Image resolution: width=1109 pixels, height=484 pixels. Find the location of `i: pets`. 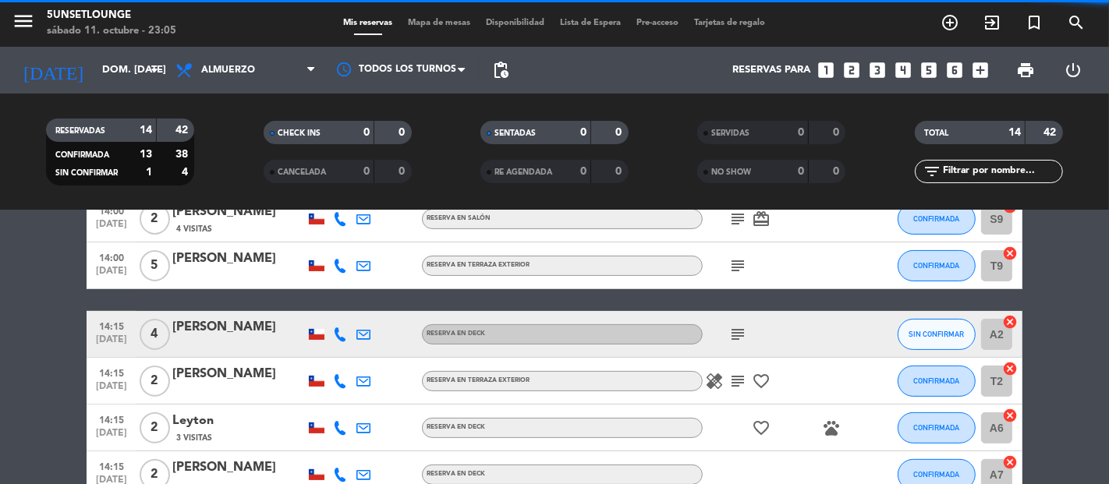

i: pets is located at coordinates (831, 428).